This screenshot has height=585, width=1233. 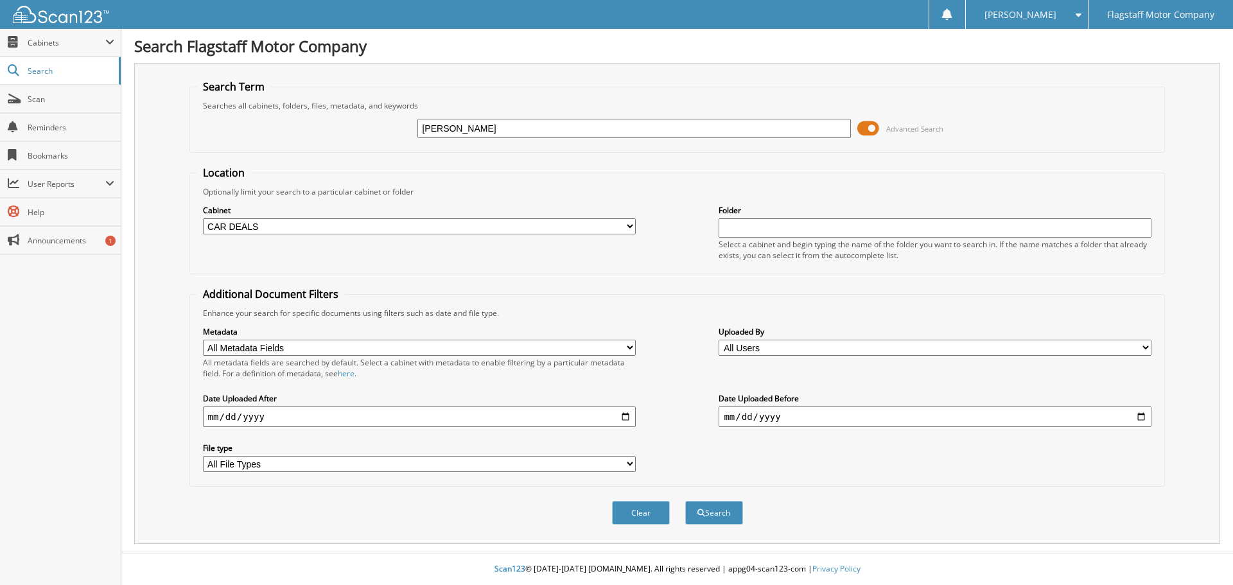 I want to click on label: Date Uploaded After, so click(x=419, y=398).